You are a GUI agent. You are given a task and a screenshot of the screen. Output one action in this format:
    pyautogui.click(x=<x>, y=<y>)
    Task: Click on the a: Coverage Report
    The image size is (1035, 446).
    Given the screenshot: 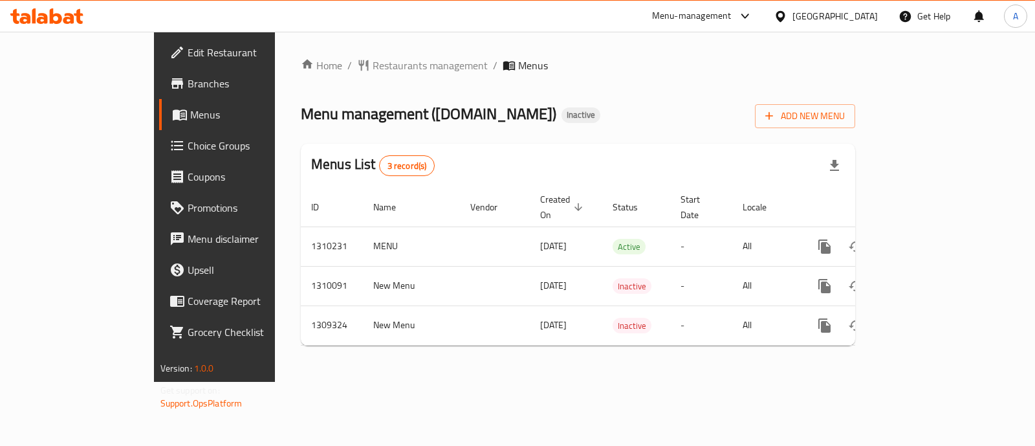 What is the action you would take?
    pyautogui.click(x=243, y=301)
    